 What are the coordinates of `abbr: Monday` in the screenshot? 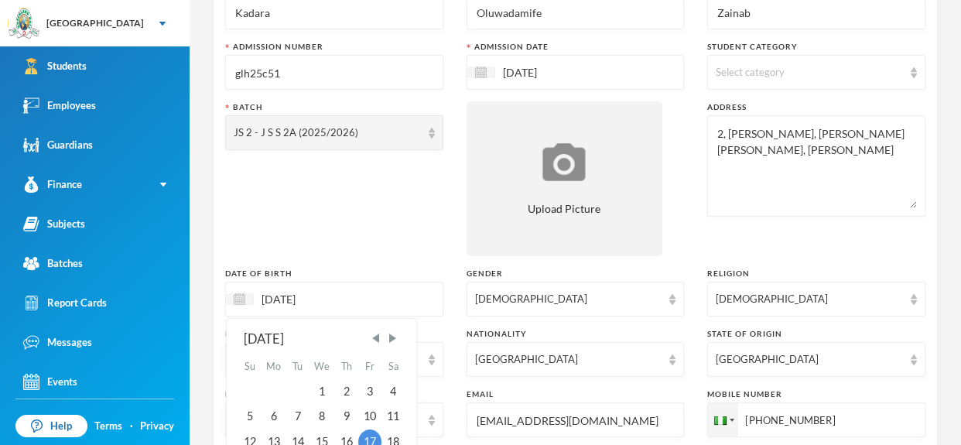 It's located at (273, 366).